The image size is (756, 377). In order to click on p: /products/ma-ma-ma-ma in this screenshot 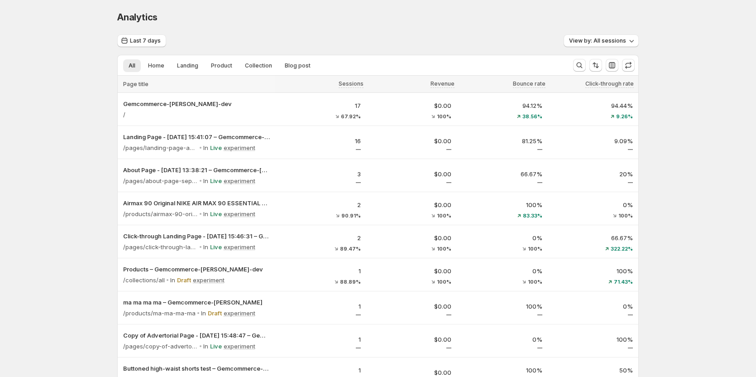, I will do `click(159, 313)`.